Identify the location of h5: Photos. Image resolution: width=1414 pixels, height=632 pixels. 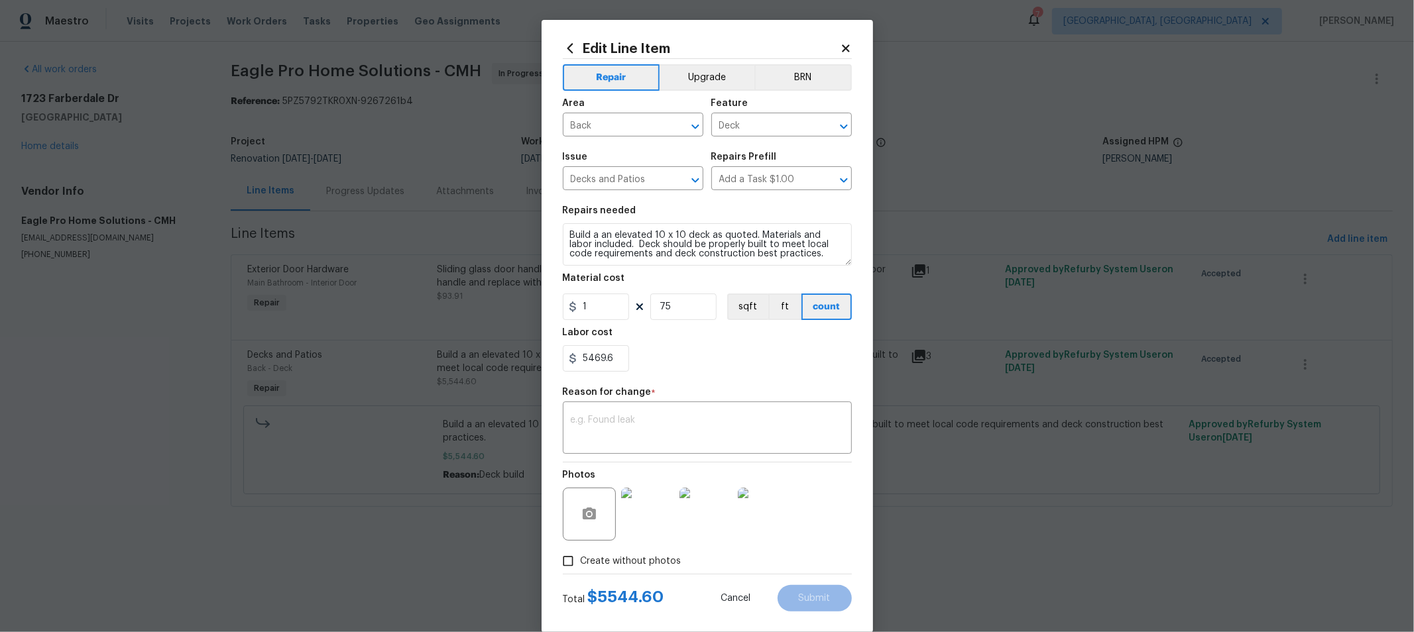
(579, 475).